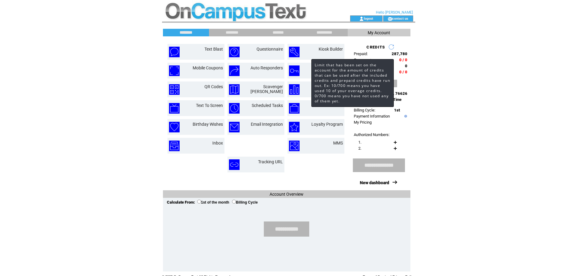  I want to click on label: Billing Cycle, so click(245, 202).